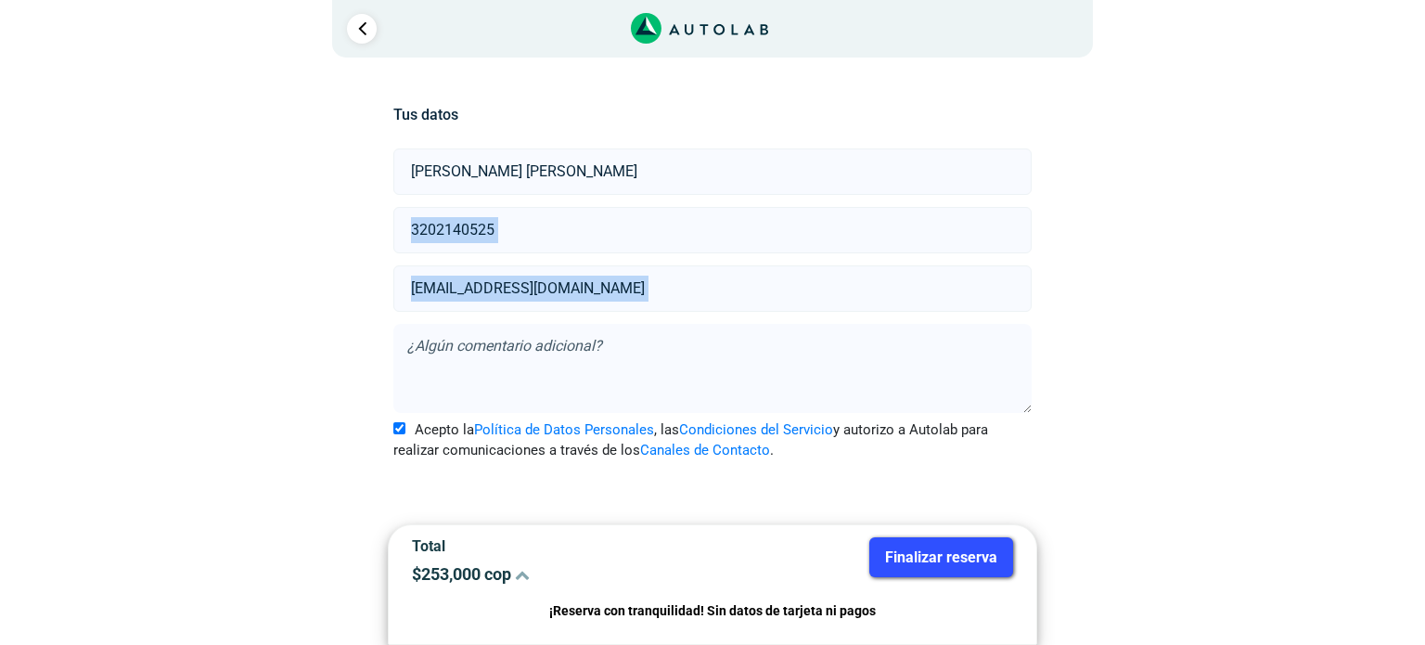  Describe the element at coordinates (700, 27) in the screenshot. I see `a: Link al sitio de autolab` at that location.